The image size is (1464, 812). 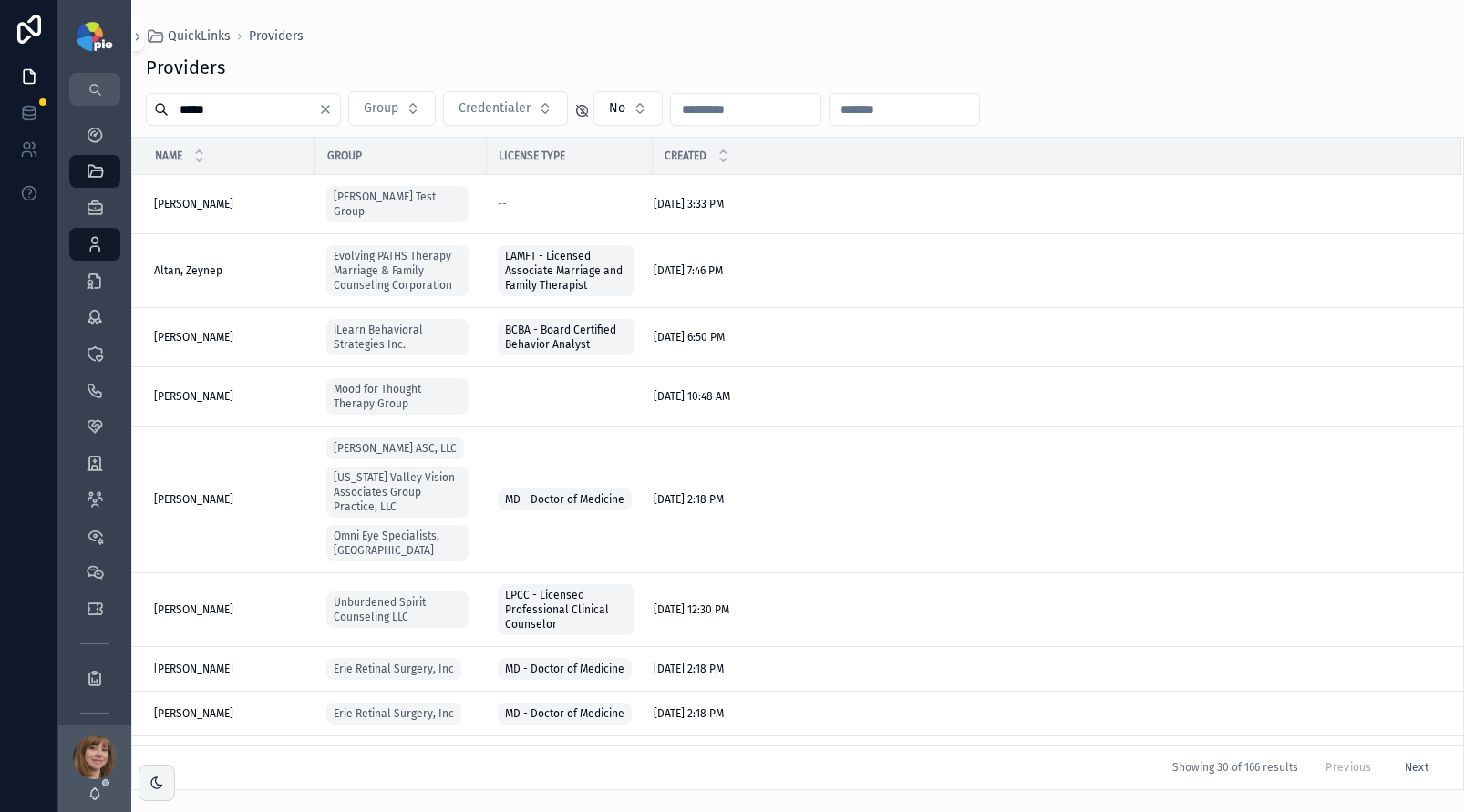 What do you see at coordinates (567, 337) in the screenshot?
I see `span: BCBA - Board Certified Behavior Analyst` at bounding box center [567, 337].